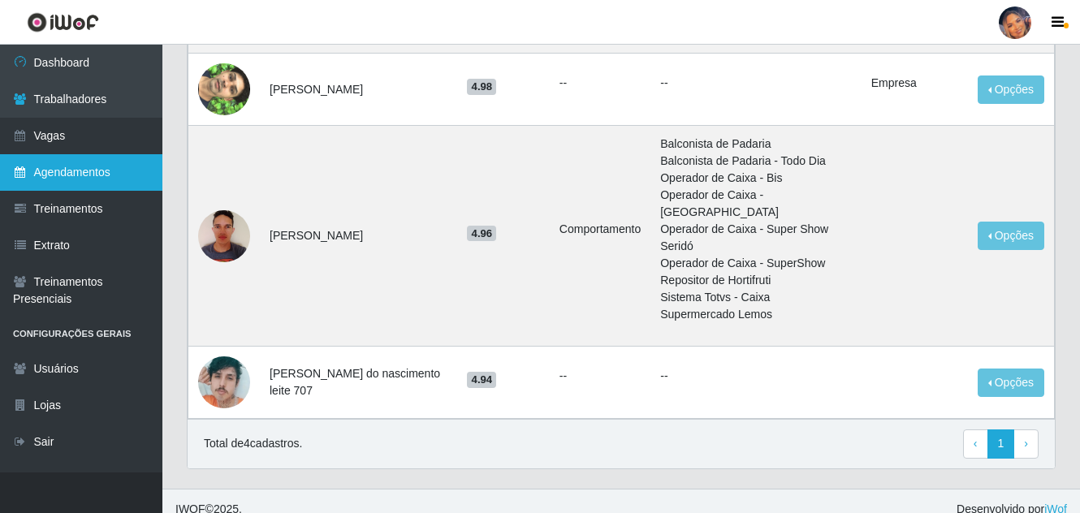  Describe the element at coordinates (1002, 444) in the screenshot. I see `a: 1` at that location.